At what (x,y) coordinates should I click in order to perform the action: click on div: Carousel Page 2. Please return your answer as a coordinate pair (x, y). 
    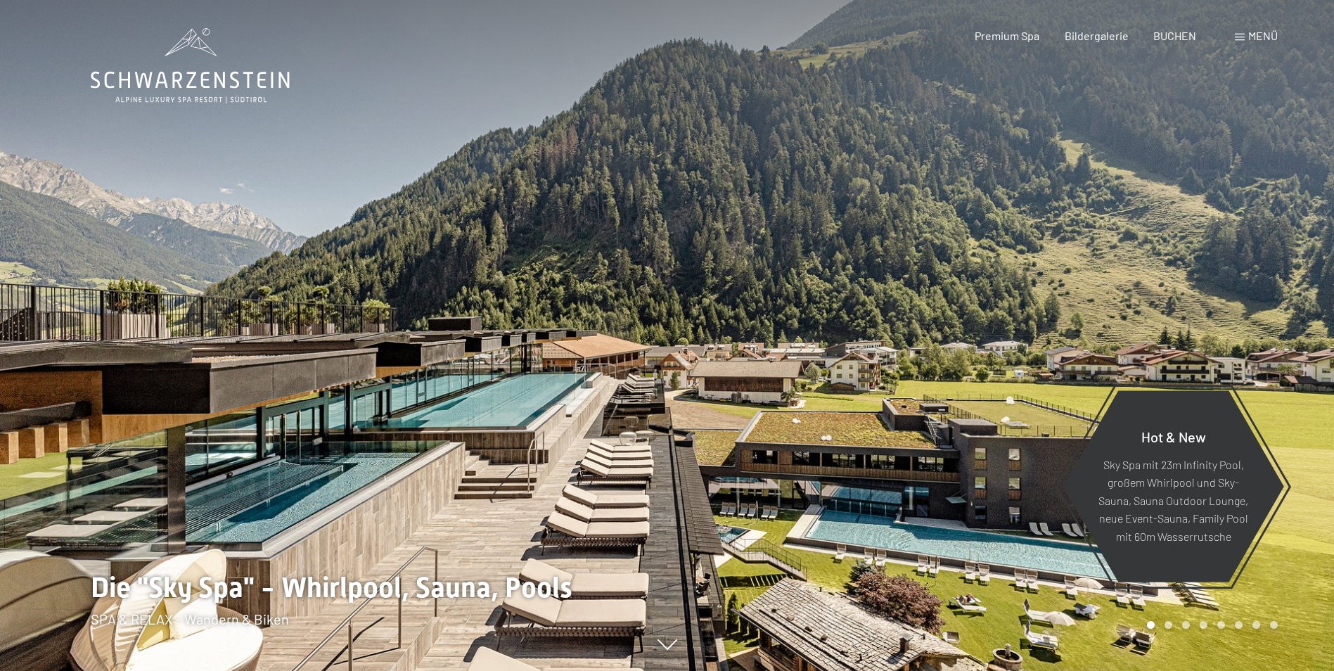
    Looking at the image, I should click on (1168, 624).